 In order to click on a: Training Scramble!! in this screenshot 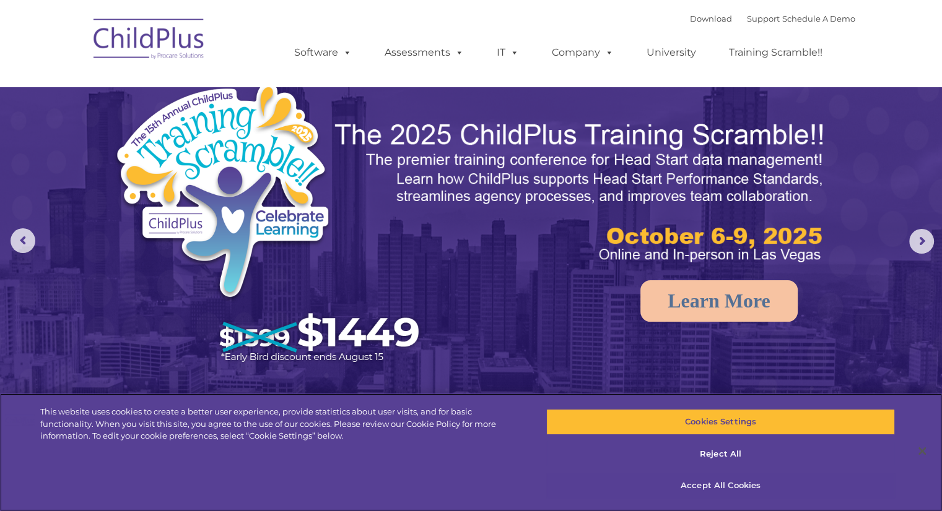, I will do `click(775, 53)`.